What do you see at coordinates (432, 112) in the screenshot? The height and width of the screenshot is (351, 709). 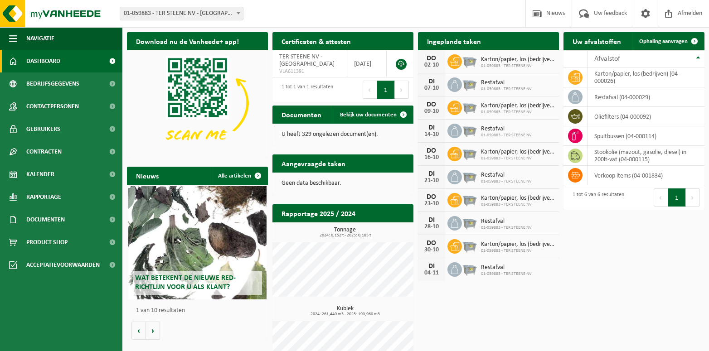 I see `div: 09-10` at bounding box center [432, 112].